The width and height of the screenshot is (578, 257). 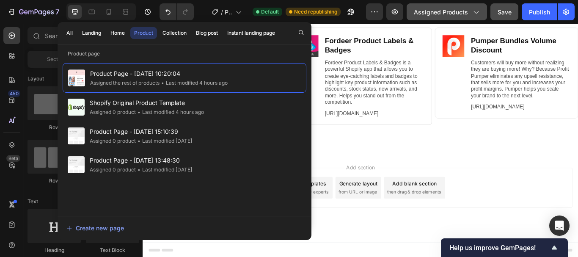 I want to click on div: Open Intercom Messenger, so click(x=560, y=226).